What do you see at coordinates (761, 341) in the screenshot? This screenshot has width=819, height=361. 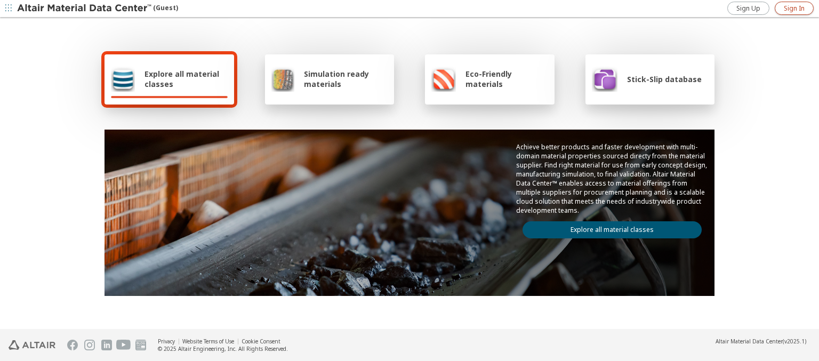 I see `div: (v2025.1)` at bounding box center [761, 341].